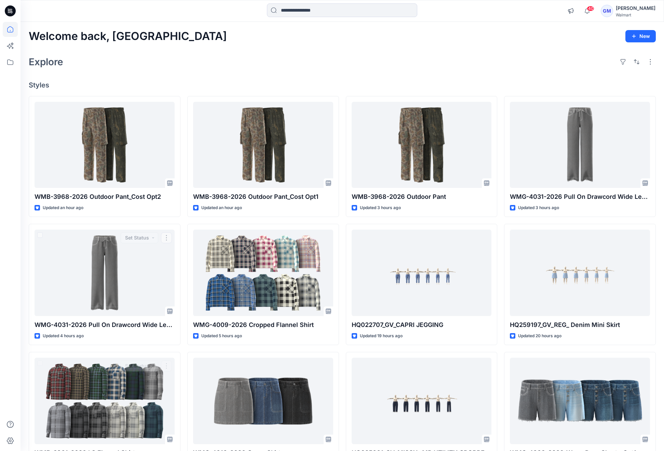  What do you see at coordinates (46, 62) in the screenshot?
I see `h2: Explore` at bounding box center [46, 62].